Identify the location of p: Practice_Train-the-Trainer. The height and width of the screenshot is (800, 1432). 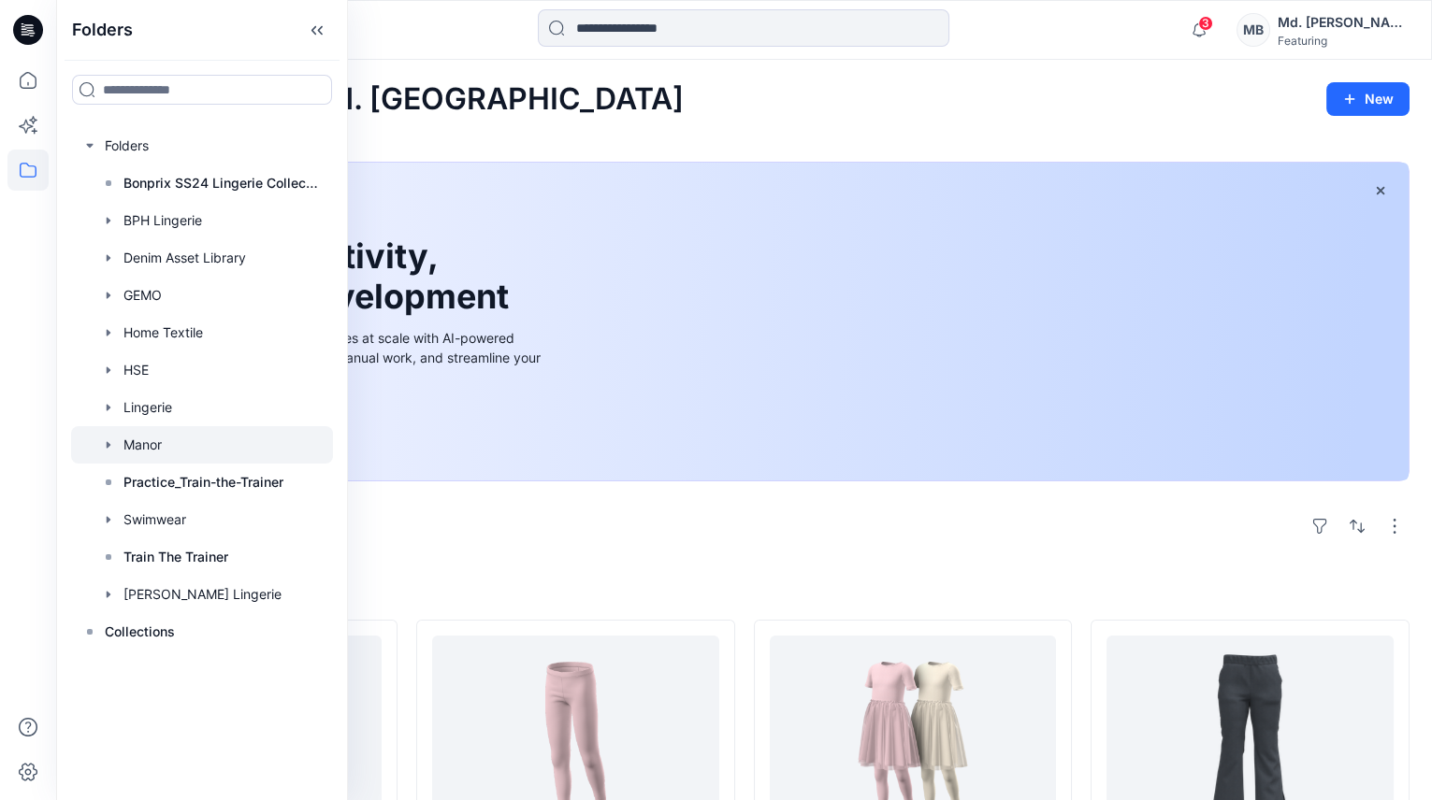
(203, 483).